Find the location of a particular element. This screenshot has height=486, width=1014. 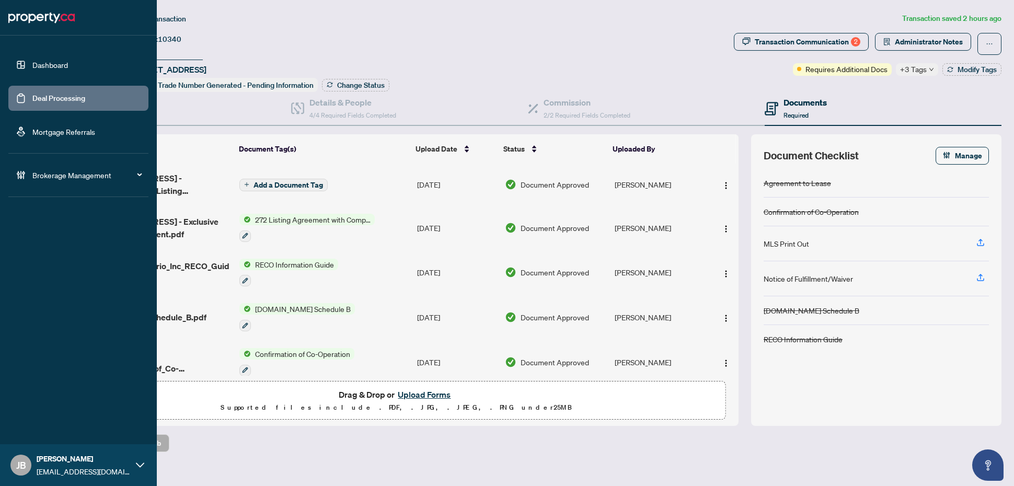

div: Notice of Fulfillment/Waiver is located at coordinates (808, 279).